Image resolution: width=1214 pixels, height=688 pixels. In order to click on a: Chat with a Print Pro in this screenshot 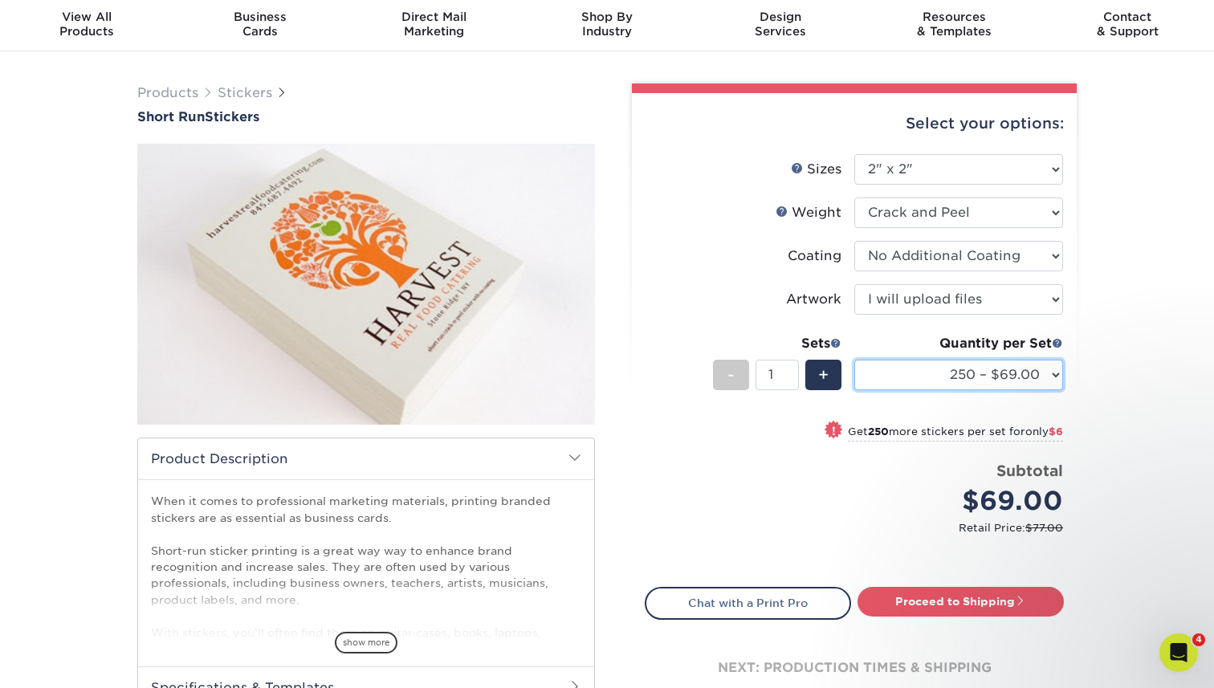, I will do `click(747, 603)`.